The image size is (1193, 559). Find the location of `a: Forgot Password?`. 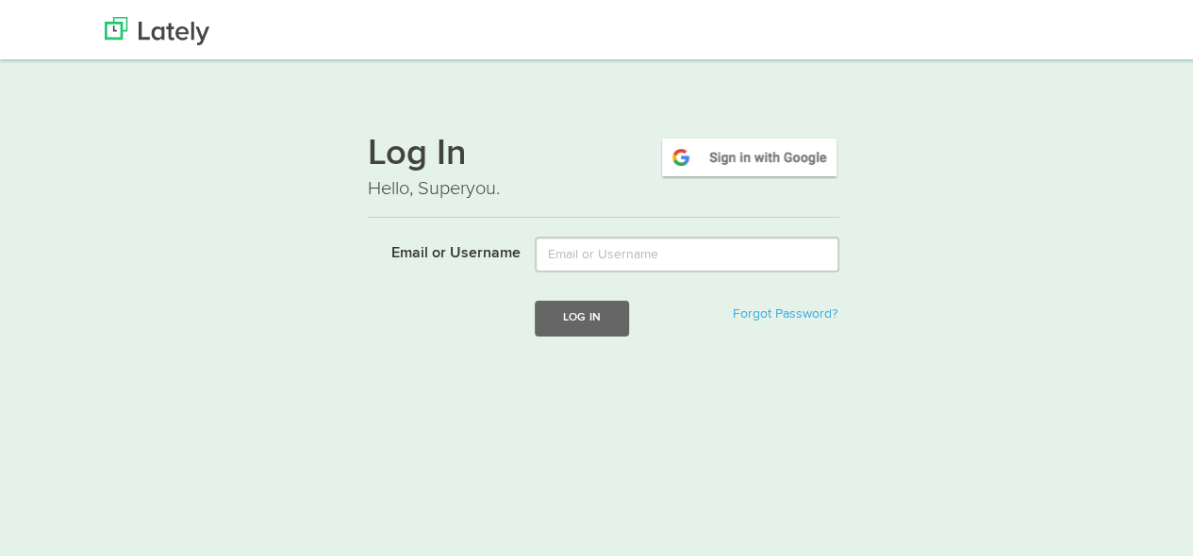

a: Forgot Password? is located at coordinates (785, 311).